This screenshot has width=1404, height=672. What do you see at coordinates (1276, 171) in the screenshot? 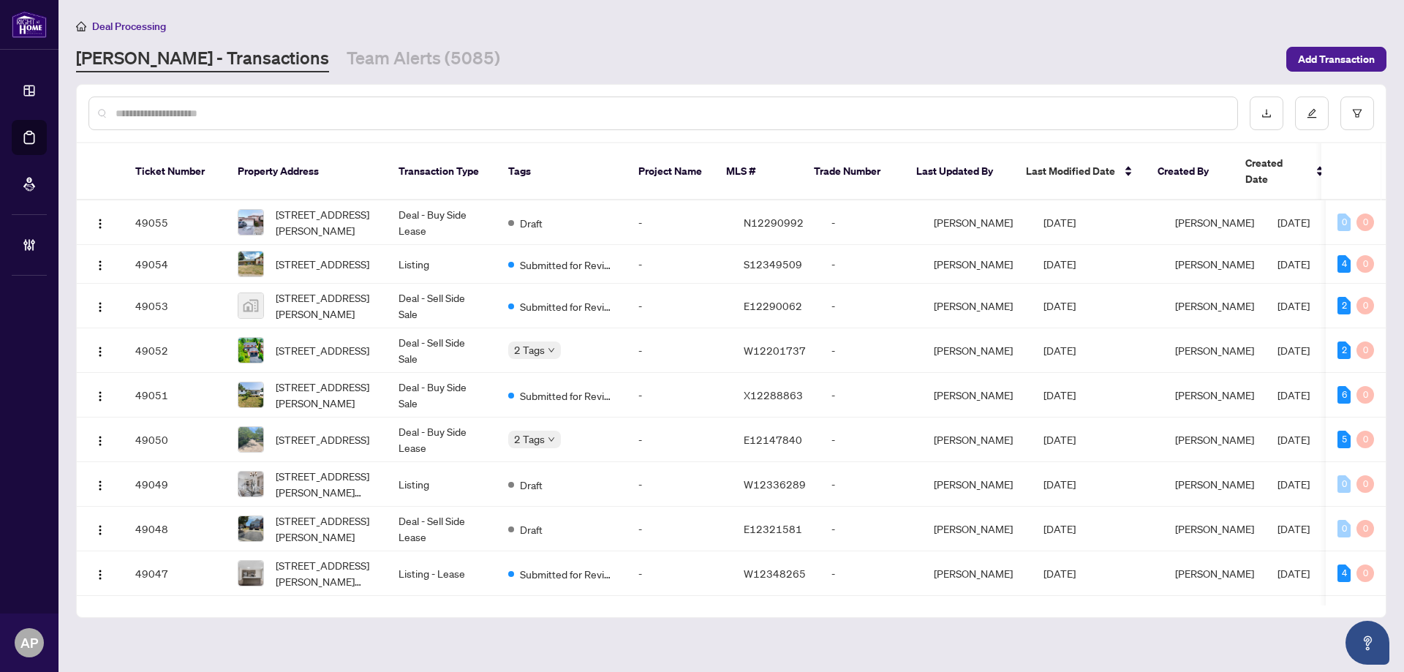
I see `span: Created Date` at bounding box center [1276, 171].